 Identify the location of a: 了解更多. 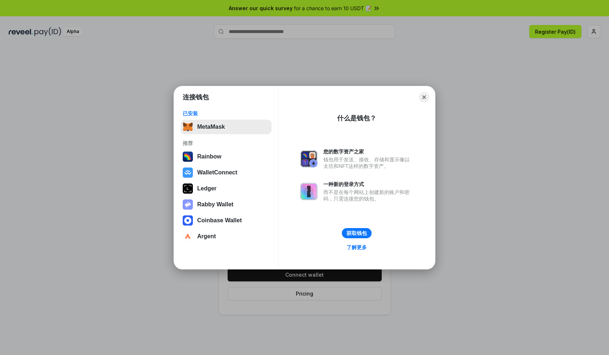
(357, 247).